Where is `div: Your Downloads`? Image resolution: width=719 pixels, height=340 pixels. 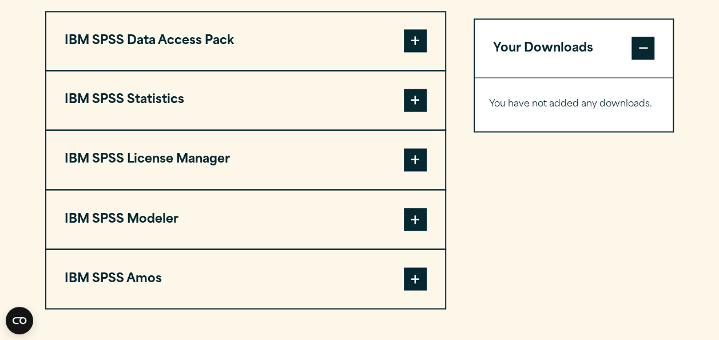
div: Your Downloads is located at coordinates (573, 105).